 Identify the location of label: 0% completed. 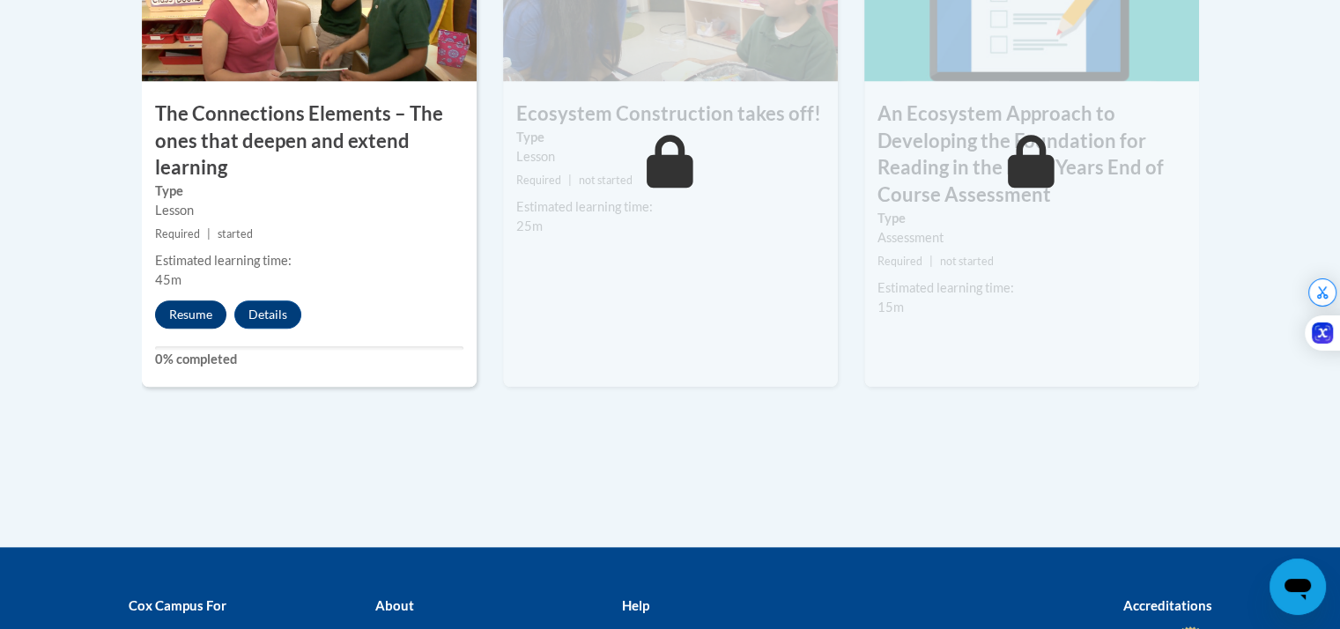
(309, 359).